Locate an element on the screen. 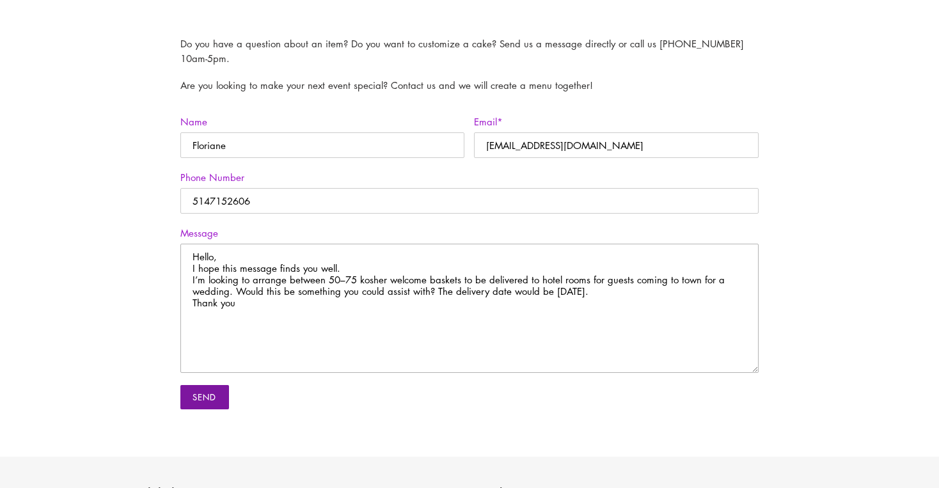 Image resolution: width=939 pixels, height=488 pixels. label: Email is located at coordinates (616, 122).